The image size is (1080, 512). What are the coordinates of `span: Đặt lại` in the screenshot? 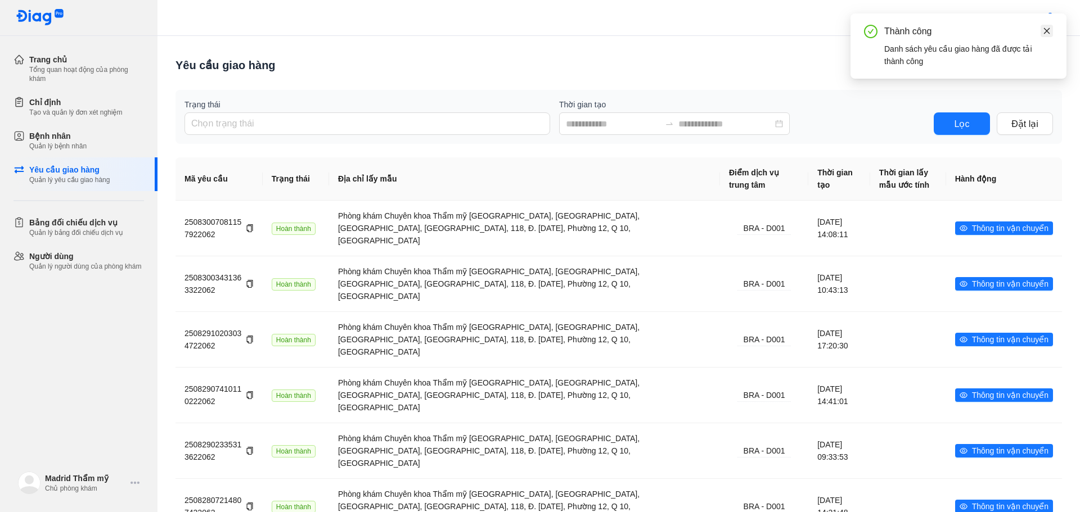 It's located at (1024, 124).